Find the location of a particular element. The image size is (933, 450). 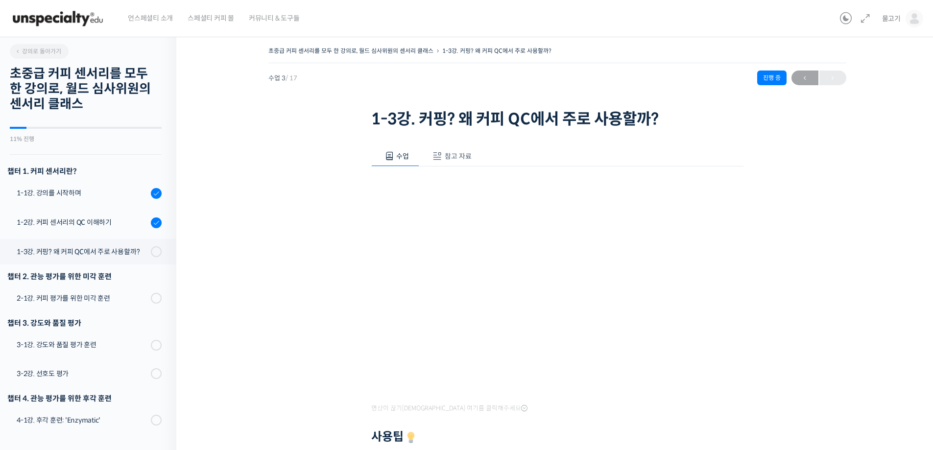

span: 물고기 is located at coordinates (891, 19).